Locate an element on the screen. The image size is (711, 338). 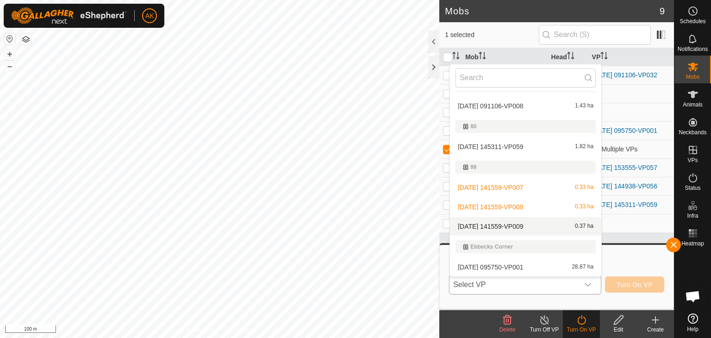
th: Head is located at coordinates (568, 57).